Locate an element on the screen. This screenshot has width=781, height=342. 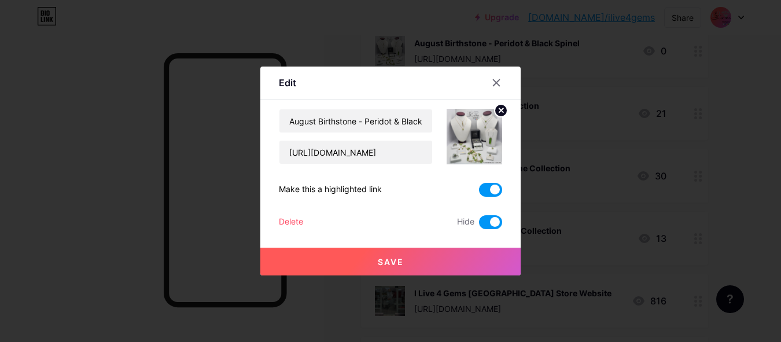
span: Hide is located at coordinates (466, 222).